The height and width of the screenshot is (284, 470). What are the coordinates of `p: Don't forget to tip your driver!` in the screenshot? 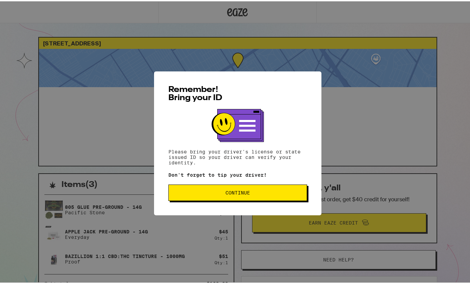 It's located at (238, 174).